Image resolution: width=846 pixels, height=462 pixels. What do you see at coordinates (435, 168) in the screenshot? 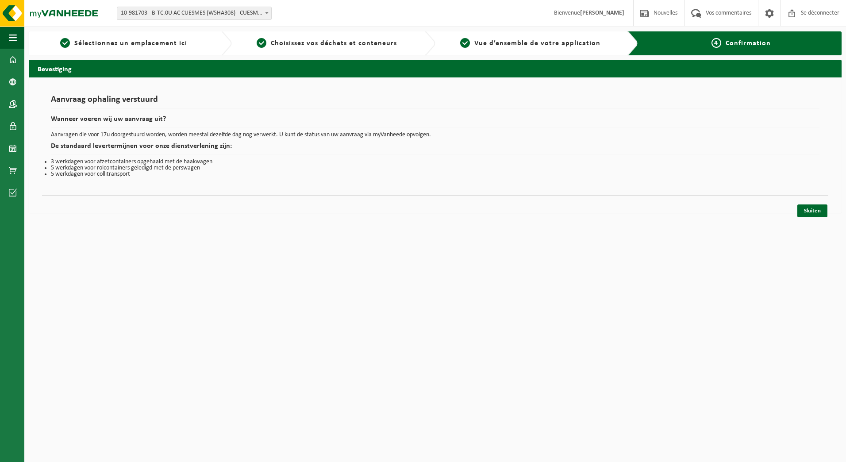
I see `li: 5 werkdagen voor rolcontainers geledigd met de perswagen` at bounding box center [435, 168].